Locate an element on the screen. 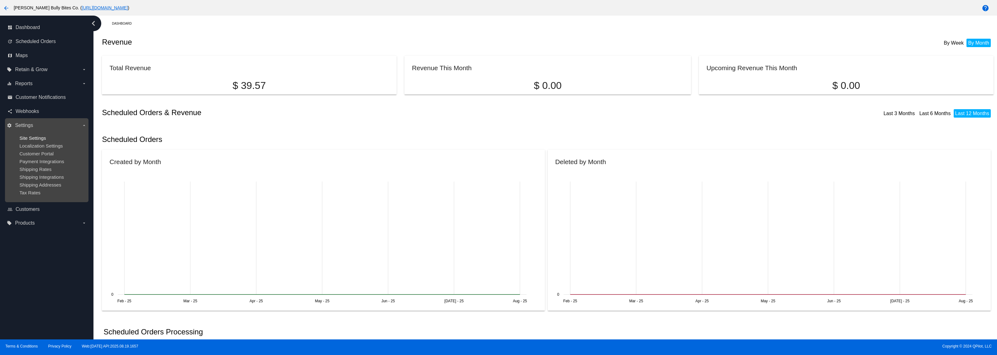 Image resolution: width=997 pixels, height=355 pixels. span: Site Settings is located at coordinates (32, 138).